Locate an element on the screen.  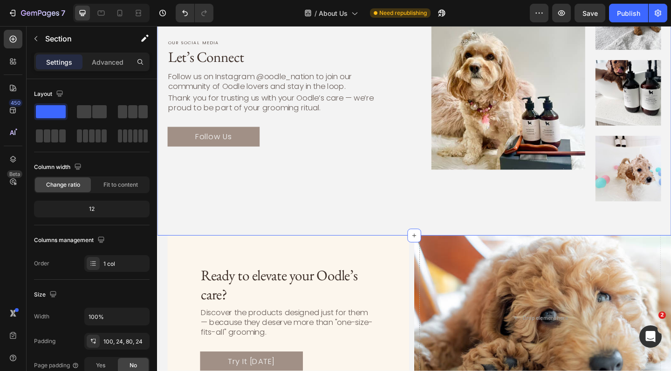
p: Section is located at coordinates (83, 39).